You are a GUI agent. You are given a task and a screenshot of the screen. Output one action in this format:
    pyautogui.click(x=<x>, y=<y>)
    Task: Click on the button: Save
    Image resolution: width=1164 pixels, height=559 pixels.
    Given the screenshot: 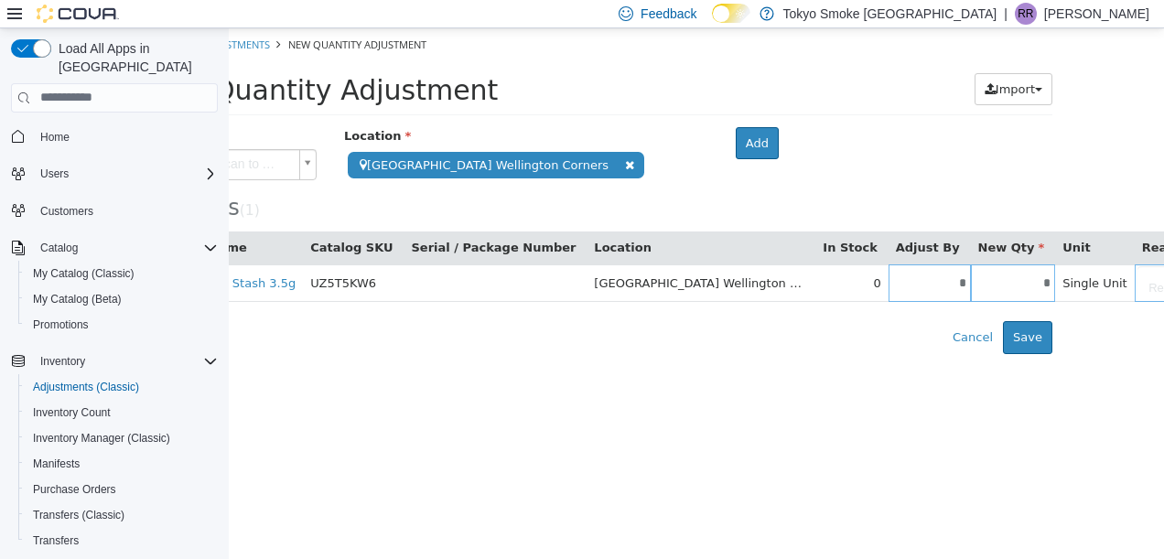 What is the action you would take?
    pyautogui.click(x=799, y=309)
    